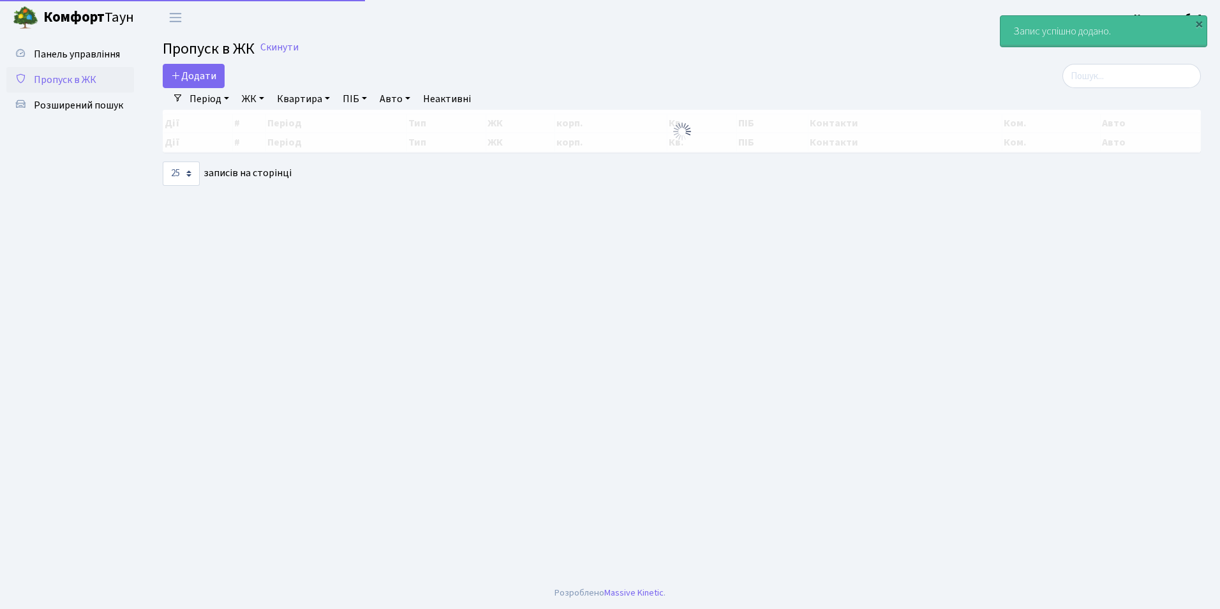  Describe the element at coordinates (181, 174) in the screenshot. I see `select: записів на сторінці` at that location.